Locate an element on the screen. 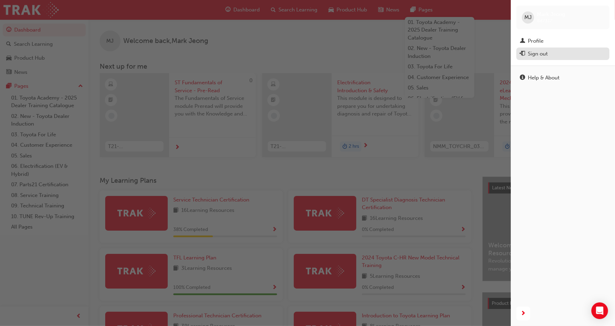 This screenshot has width=615, height=326. button: Sign out is located at coordinates (563, 54).